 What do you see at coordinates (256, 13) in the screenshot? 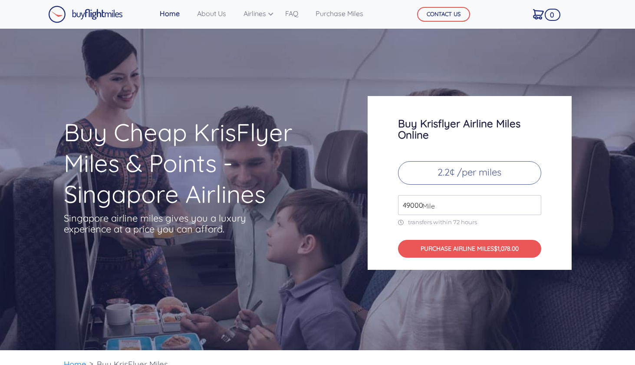
I see `a: Airlines` at bounding box center [256, 13].